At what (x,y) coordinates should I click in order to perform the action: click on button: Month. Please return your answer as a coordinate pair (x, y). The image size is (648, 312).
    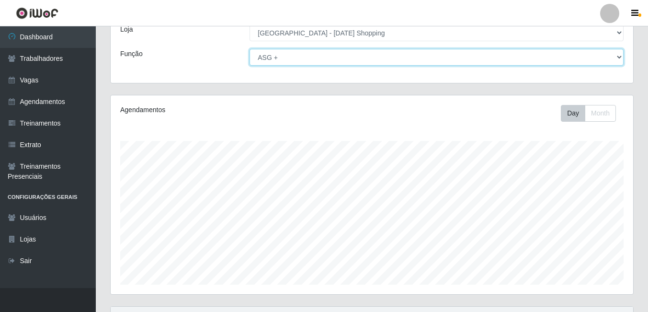
    Looking at the image, I should click on (600, 113).